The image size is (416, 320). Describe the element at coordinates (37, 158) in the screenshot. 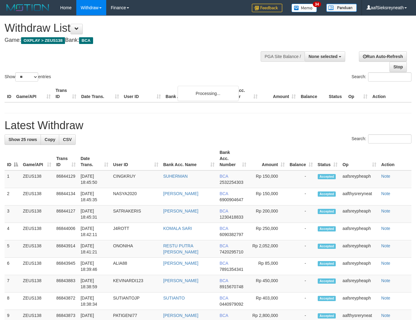

I see `th: Game/API: activate to sort column ascending` at that location.